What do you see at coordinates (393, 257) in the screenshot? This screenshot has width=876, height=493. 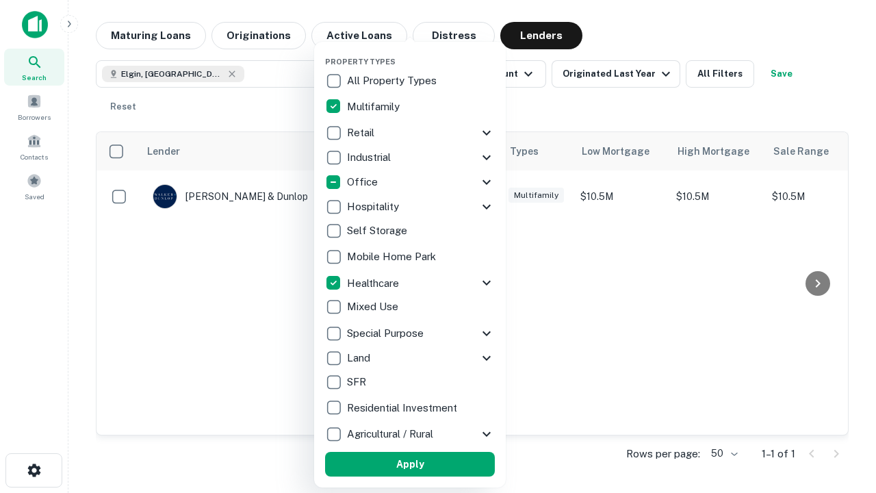 I see `p: Mobile Home Park` at bounding box center [393, 257].